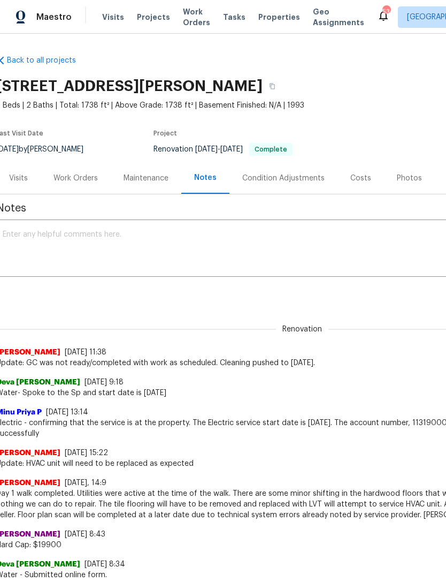 The height and width of the screenshot is (582, 446). Describe the element at coordinates (339, 17) in the screenshot. I see `span: Geo Assignments` at that location.